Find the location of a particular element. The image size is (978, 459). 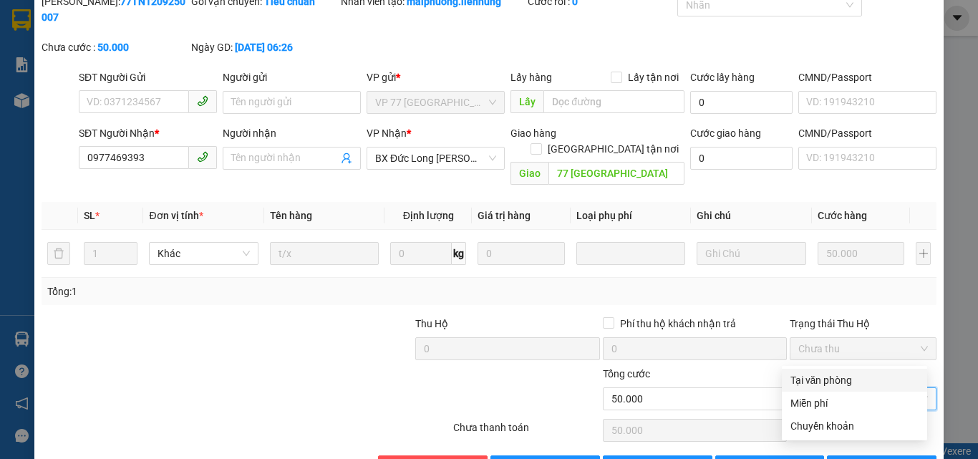

div: Ngày GD: is located at coordinates (264, 47).